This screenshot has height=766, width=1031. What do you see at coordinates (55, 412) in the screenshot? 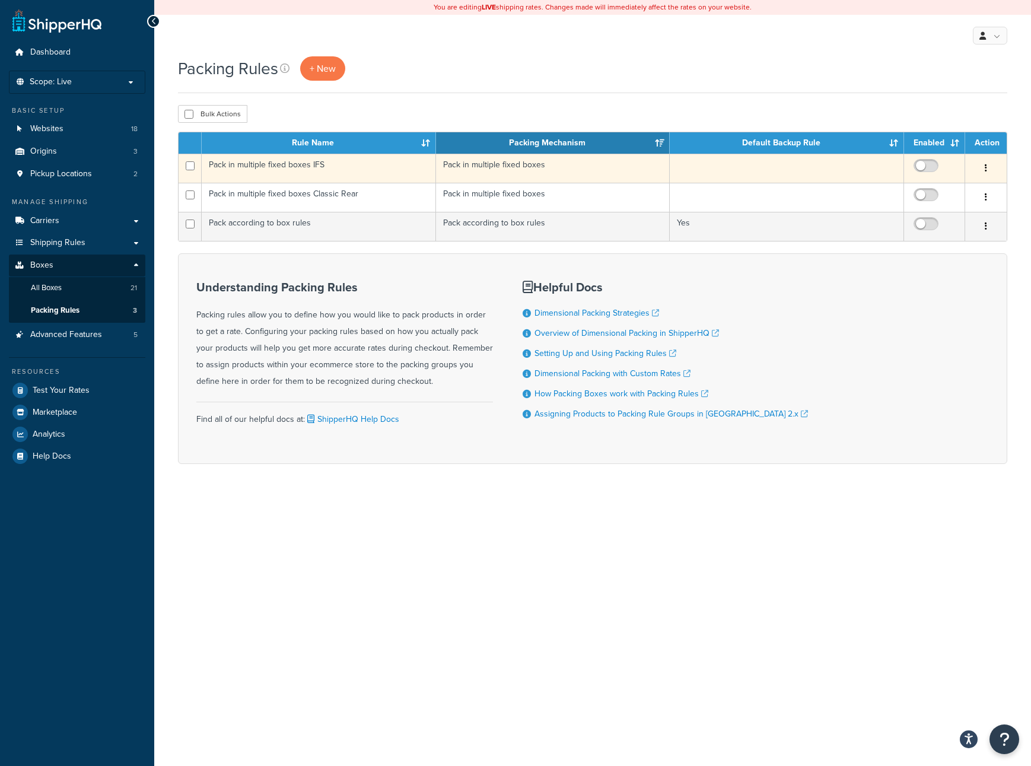
I see `span: Marketplace` at bounding box center [55, 412].